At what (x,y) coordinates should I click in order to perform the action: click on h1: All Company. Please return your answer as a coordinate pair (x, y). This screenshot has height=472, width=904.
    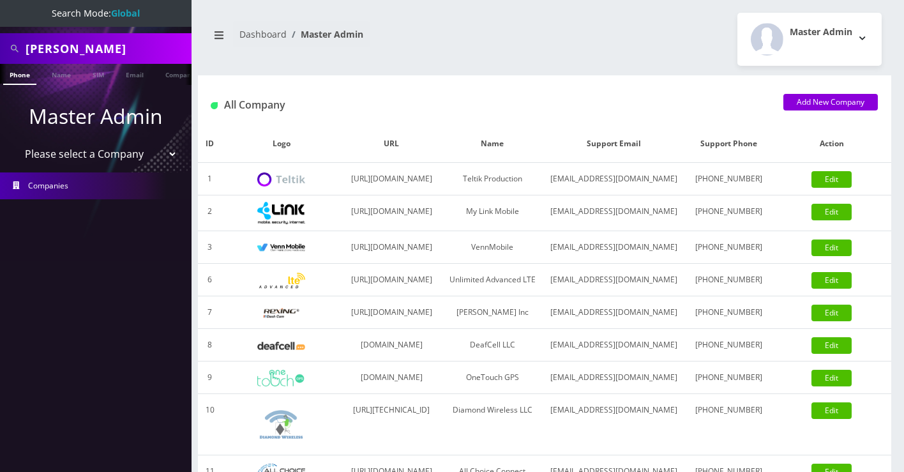
    Looking at the image, I should click on (487, 105).